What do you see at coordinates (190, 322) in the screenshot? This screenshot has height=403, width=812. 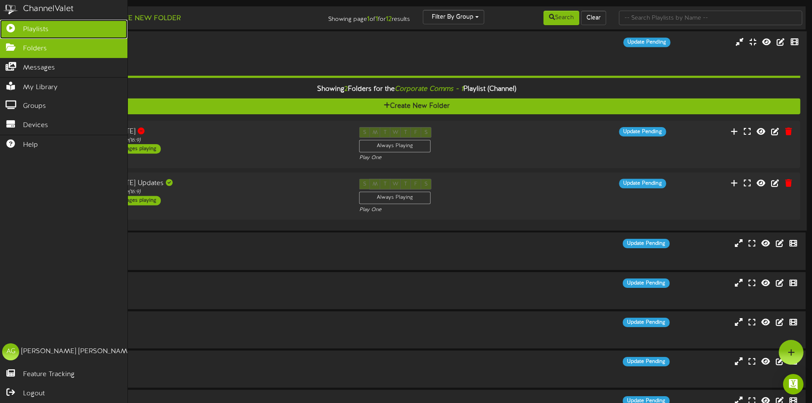 I see `div: Corporate Comms - 12` at bounding box center [190, 322].